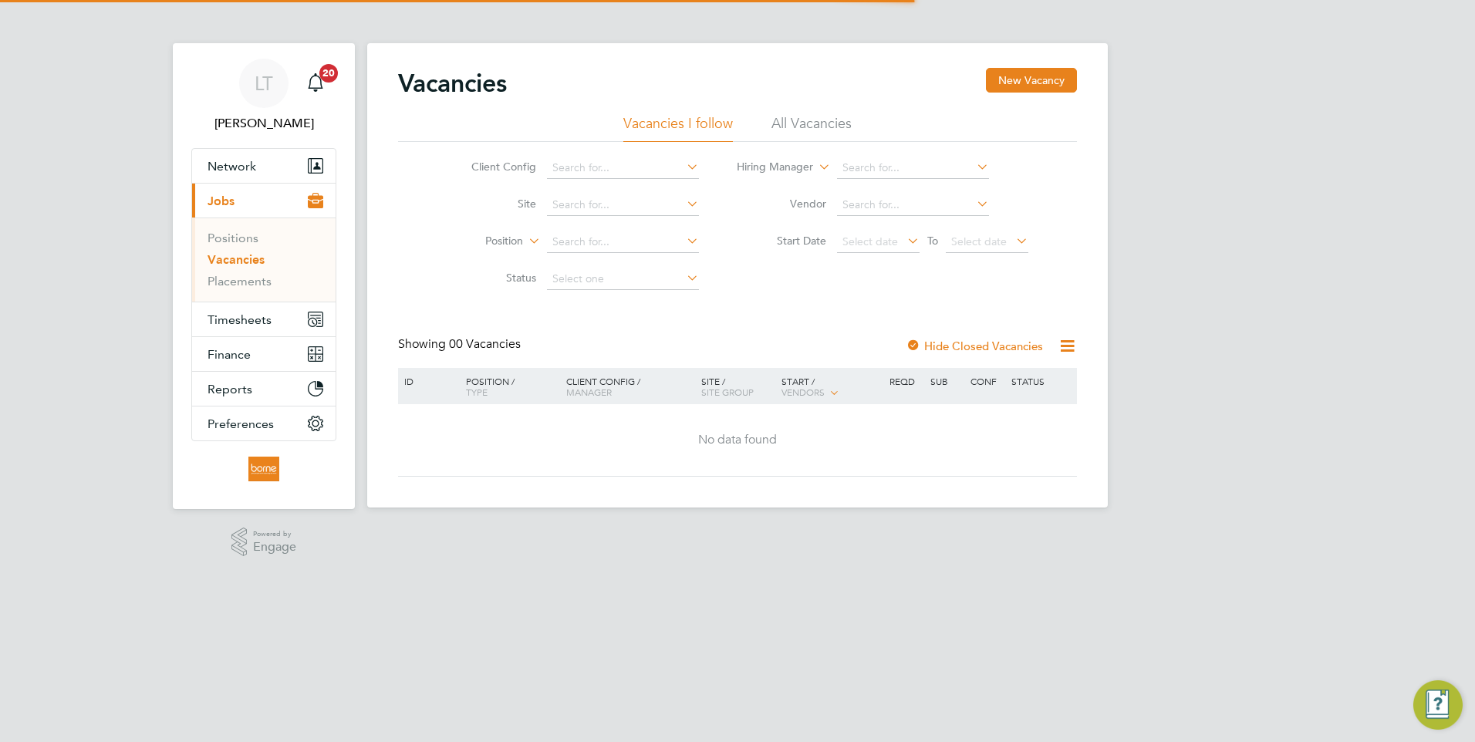 The width and height of the screenshot is (1475, 742). What do you see at coordinates (1031, 80) in the screenshot?
I see `button: New Vacancy` at bounding box center [1031, 80].